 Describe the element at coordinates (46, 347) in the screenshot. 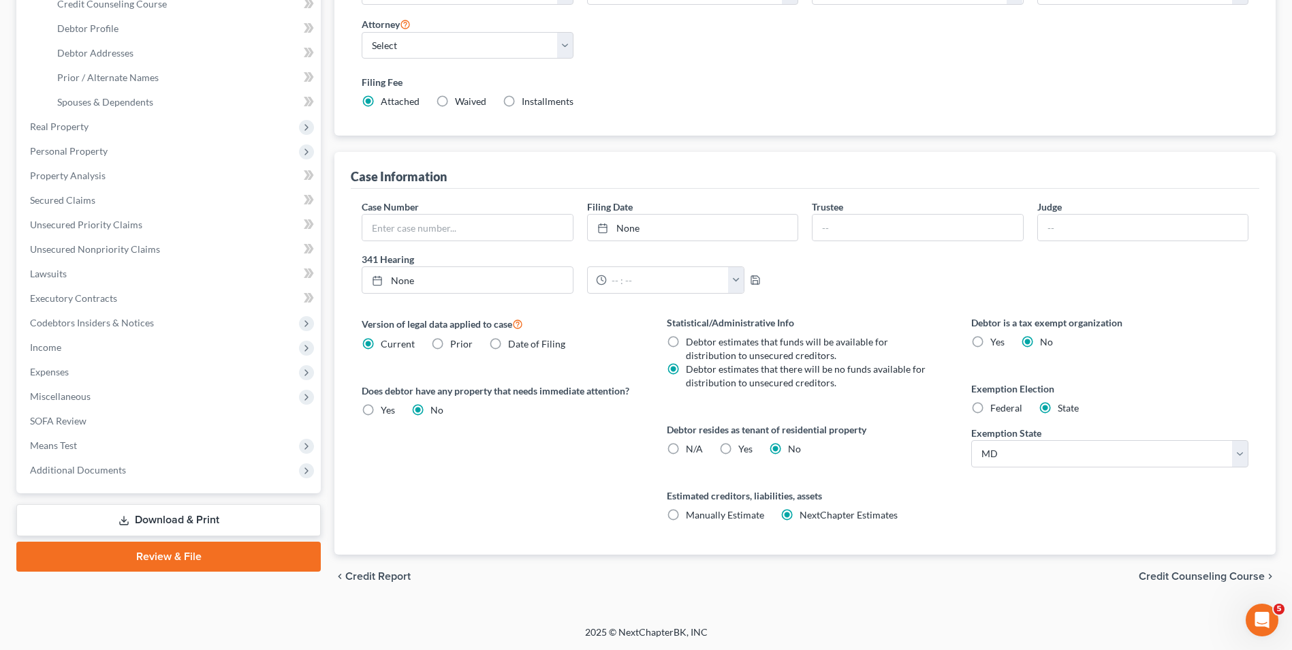

I see `span: Income` at that location.